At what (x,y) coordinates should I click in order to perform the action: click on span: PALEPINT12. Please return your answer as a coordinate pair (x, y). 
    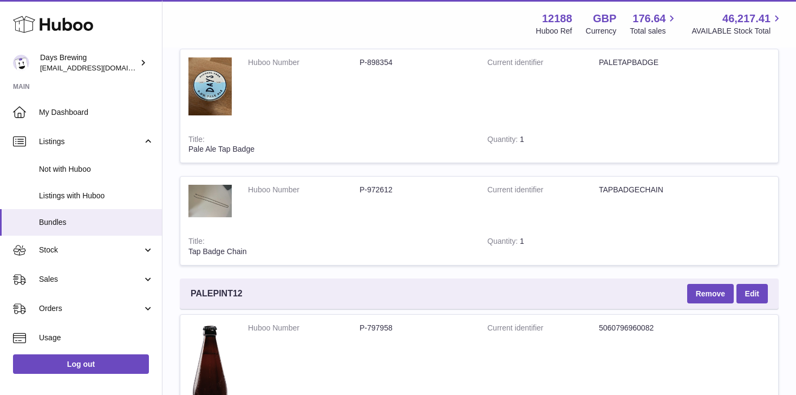
    Looking at the image, I should click on (217, 294).